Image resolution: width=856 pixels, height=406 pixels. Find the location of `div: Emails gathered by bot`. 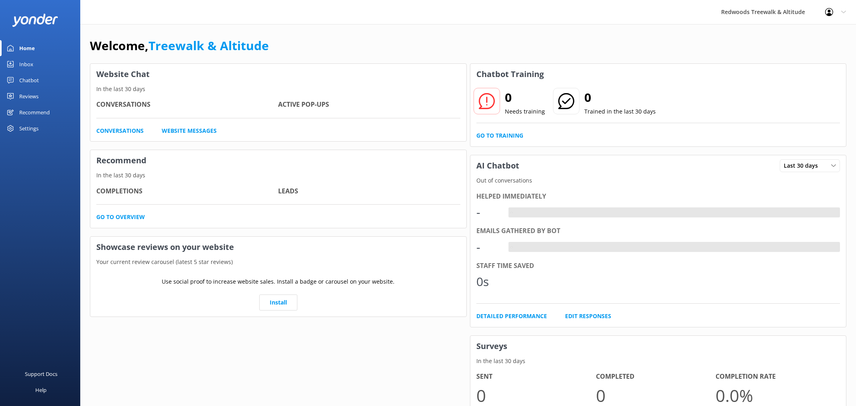

div: Emails gathered by bot is located at coordinates (658, 231).